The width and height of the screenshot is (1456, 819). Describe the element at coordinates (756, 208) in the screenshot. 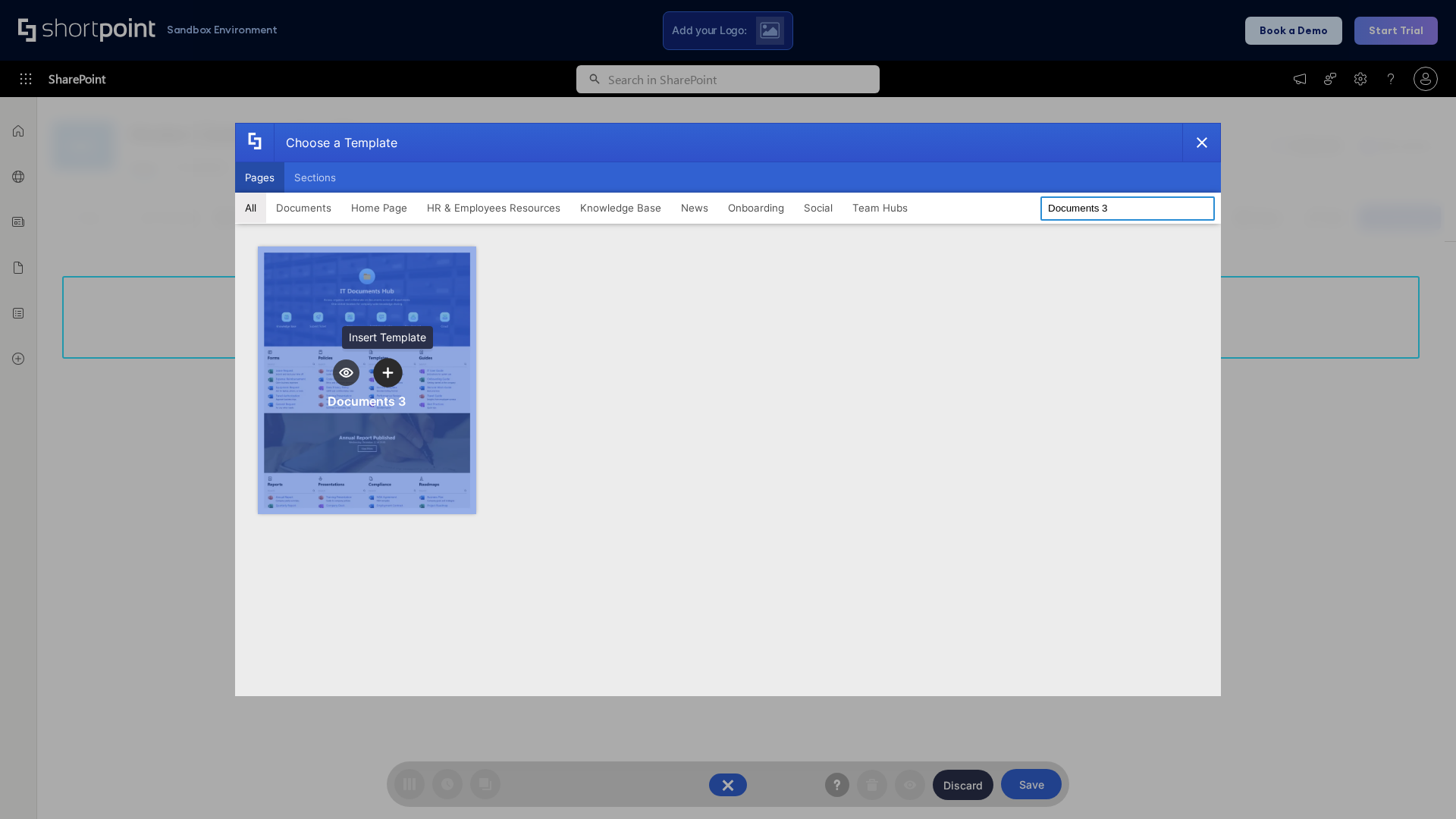

I see `button: Onboarding` at that location.